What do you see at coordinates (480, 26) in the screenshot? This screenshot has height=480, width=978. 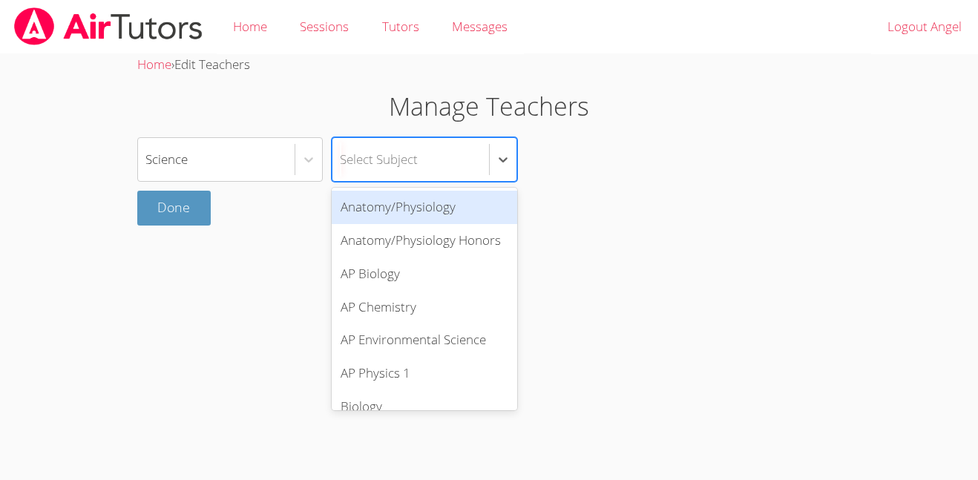 I see `span: Messages` at bounding box center [480, 26].